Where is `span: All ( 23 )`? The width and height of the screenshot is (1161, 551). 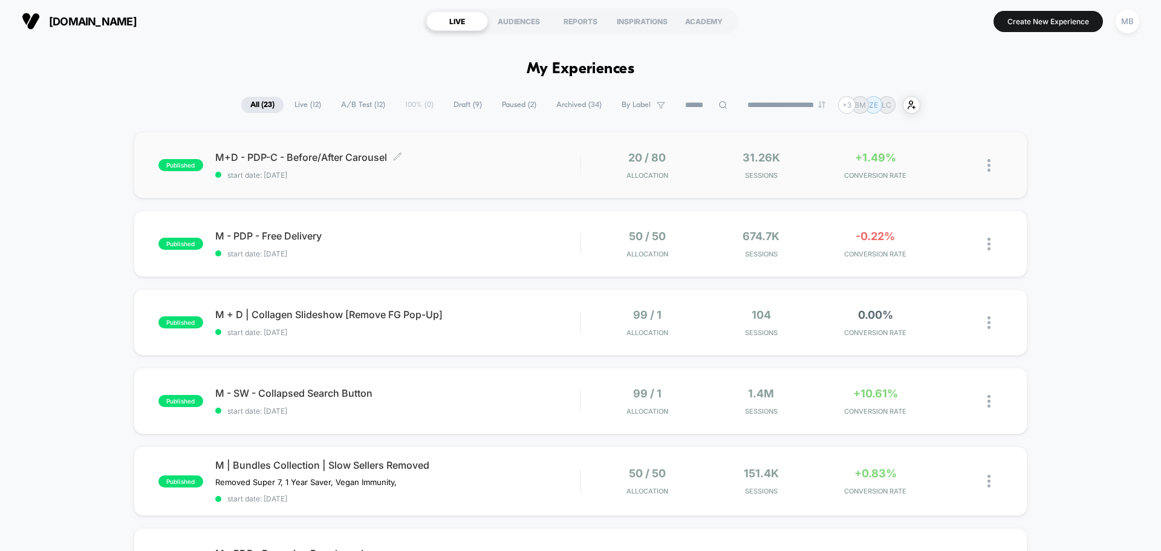 span: All ( 23 ) is located at coordinates (262, 105).